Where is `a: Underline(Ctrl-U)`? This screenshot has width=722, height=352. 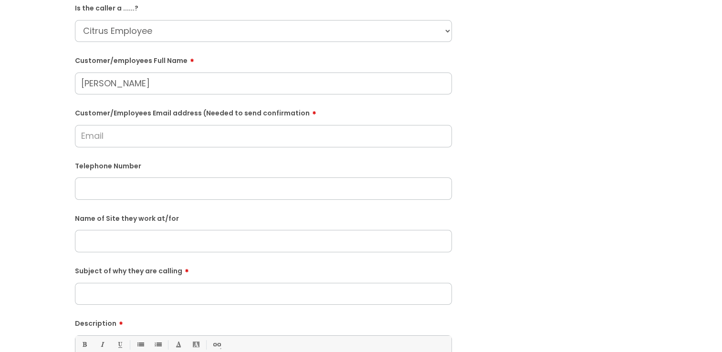
a: Underline(Ctrl-U) is located at coordinates (119, 345).